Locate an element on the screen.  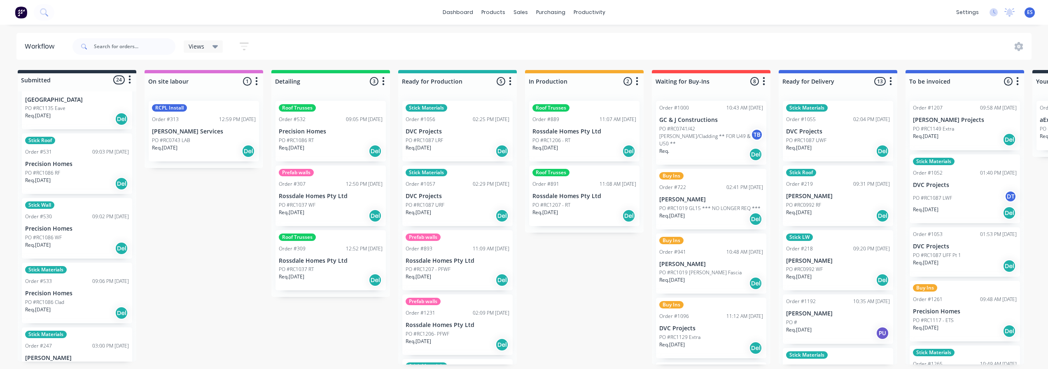
div: RCPL Install is located at coordinates (169, 108).